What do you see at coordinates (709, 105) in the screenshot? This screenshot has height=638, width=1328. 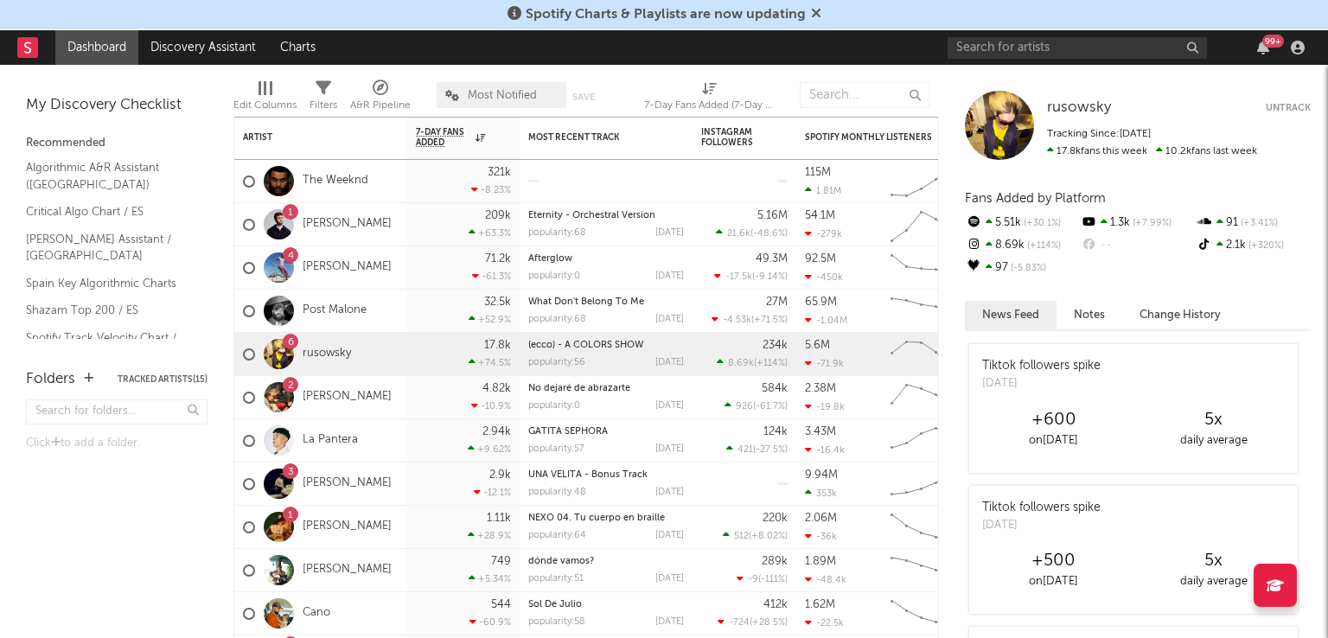 I see `div: 7-Day Fans Added (7-Day Fans Added)` at bounding box center [709, 105].